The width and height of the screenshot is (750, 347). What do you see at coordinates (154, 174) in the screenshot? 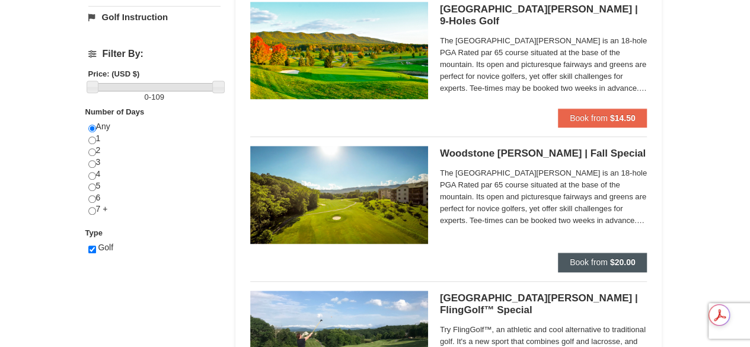
I see `div: Any 1 2 3 4 5 6 7 +` at bounding box center [154, 174].